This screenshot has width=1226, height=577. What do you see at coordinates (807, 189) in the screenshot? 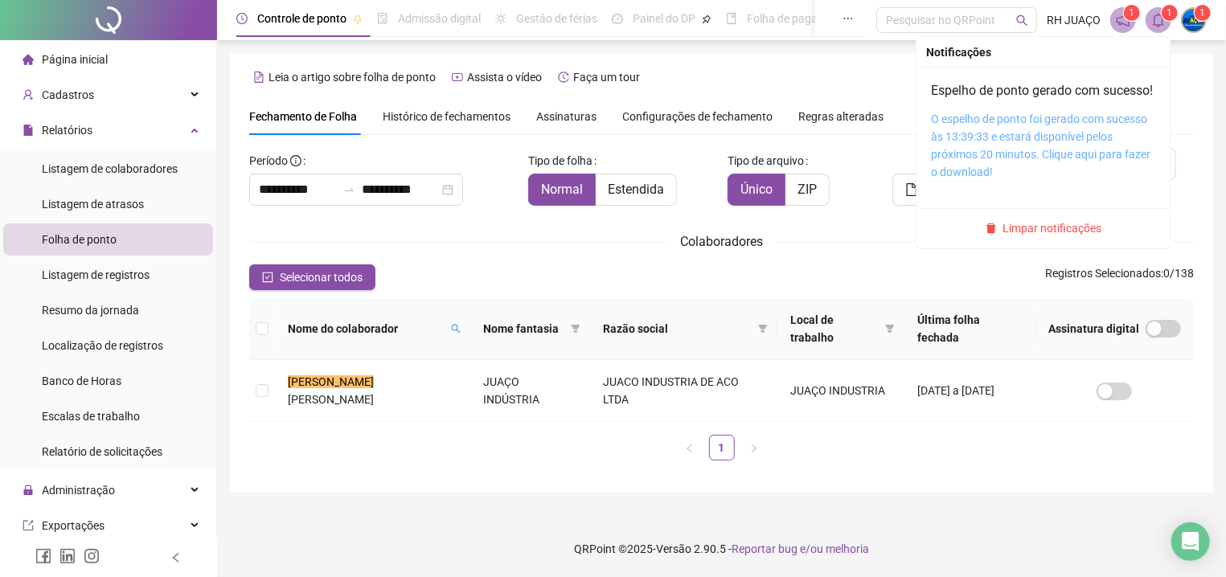
I see `span: ZIP` at bounding box center [807, 189].